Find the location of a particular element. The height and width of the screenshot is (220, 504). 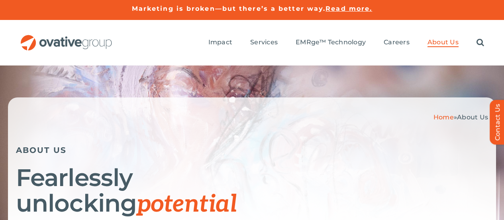

a: Impact is located at coordinates (220, 43).